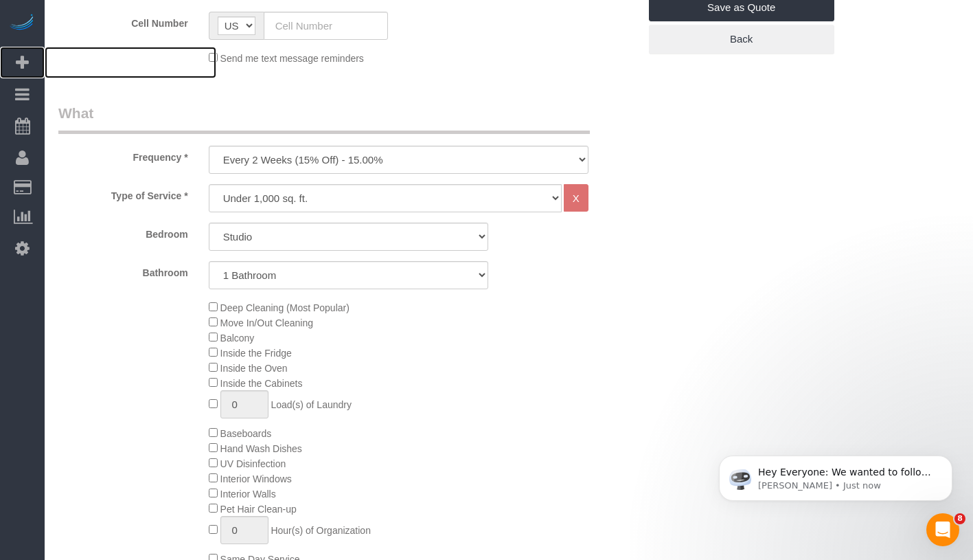 This screenshot has width=973, height=560. Describe the element at coordinates (42, 52) in the screenshot. I see `img: Profile image for Ellie` at that location.